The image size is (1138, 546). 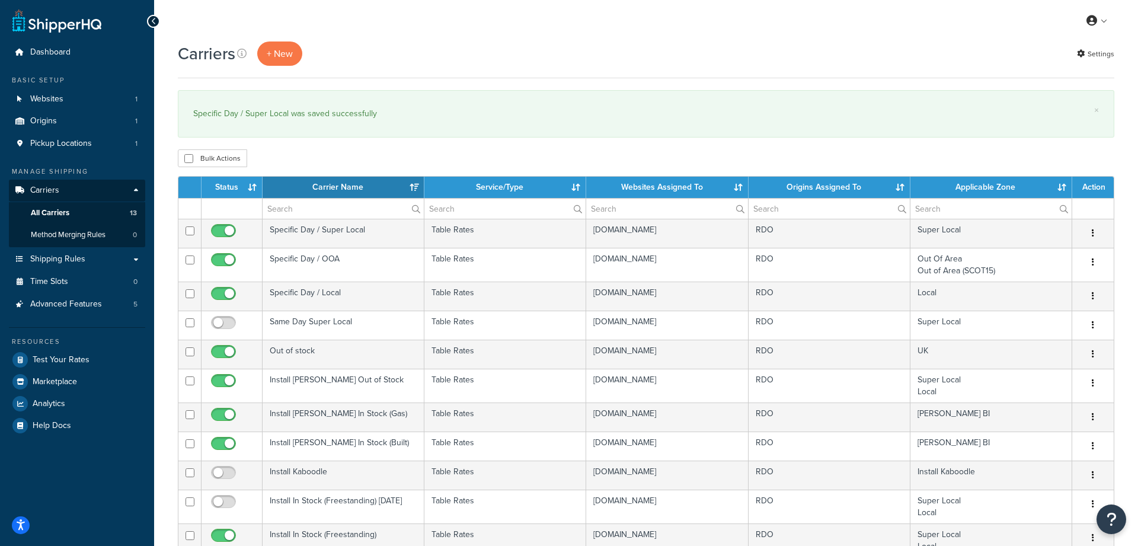 What do you see at coordinates (49, 404) in the screenshot?
I see `span: Analytics` at bounding box center [49, 404].